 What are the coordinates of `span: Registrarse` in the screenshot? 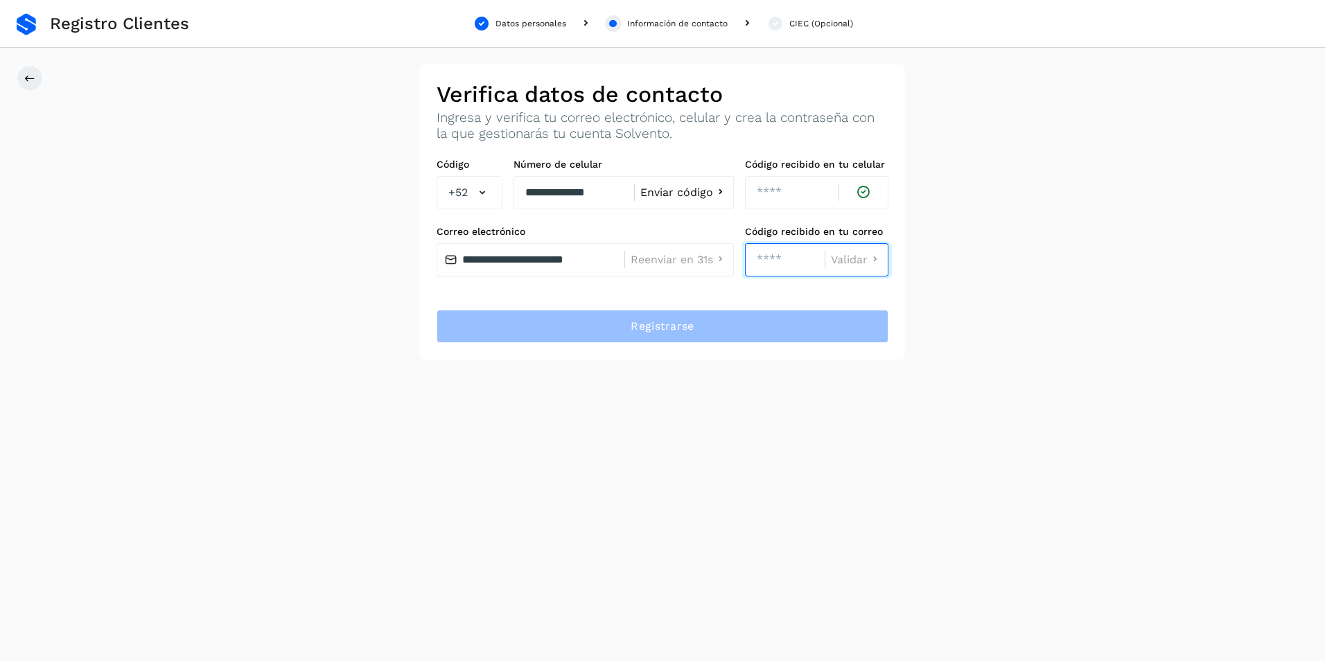 It's located at (662, 326).